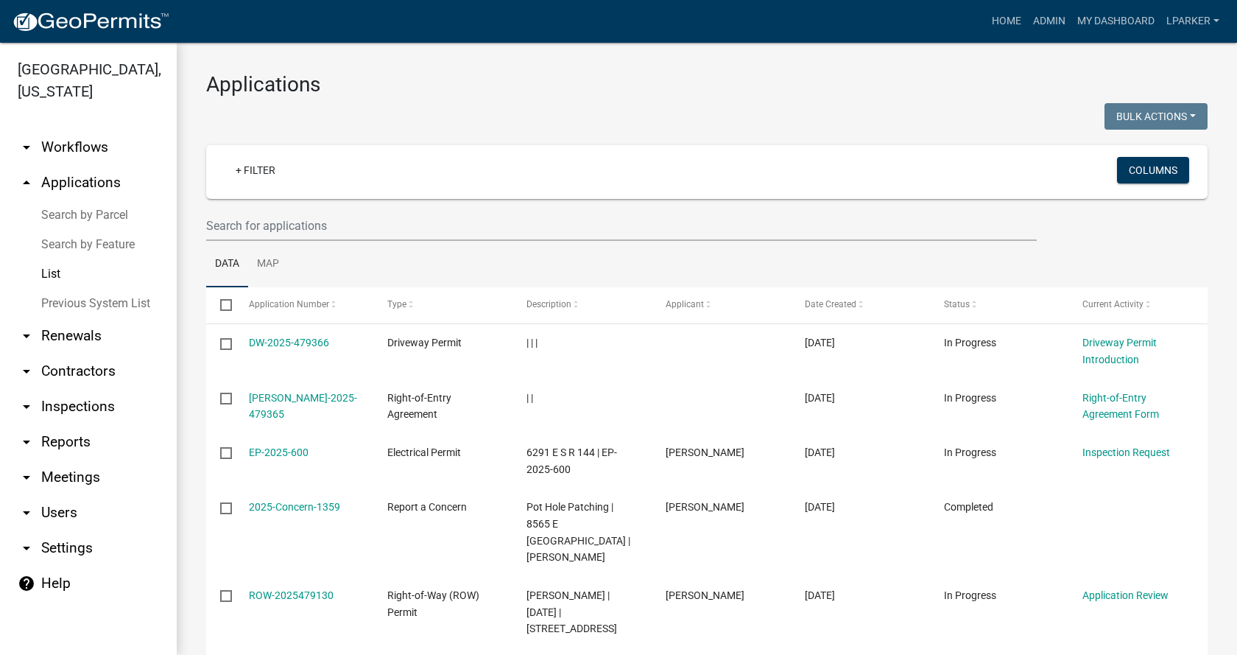  I want to click on datatable-header-cell: Description, so click(582, 305).